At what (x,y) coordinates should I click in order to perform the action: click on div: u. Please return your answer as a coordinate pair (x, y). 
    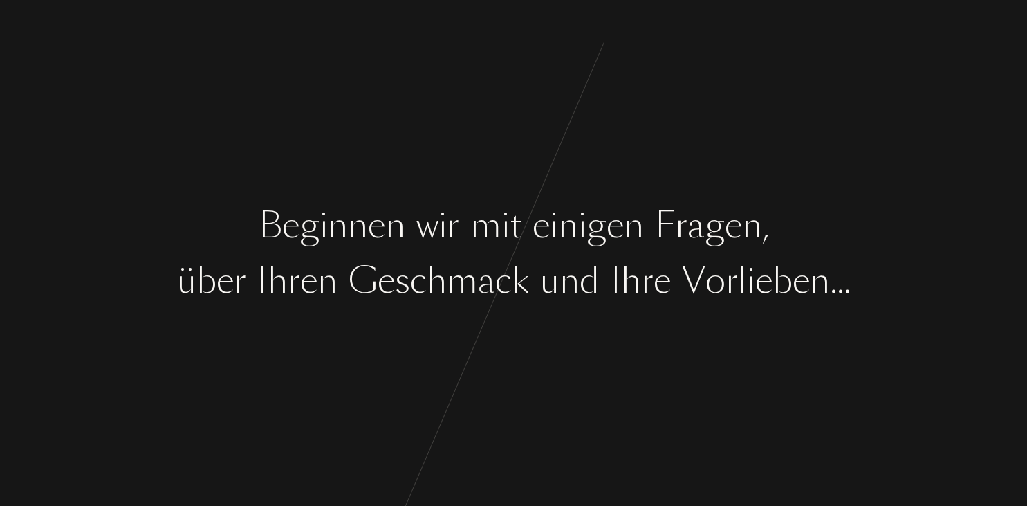
    Looking at the image, I should click on (550, 280).